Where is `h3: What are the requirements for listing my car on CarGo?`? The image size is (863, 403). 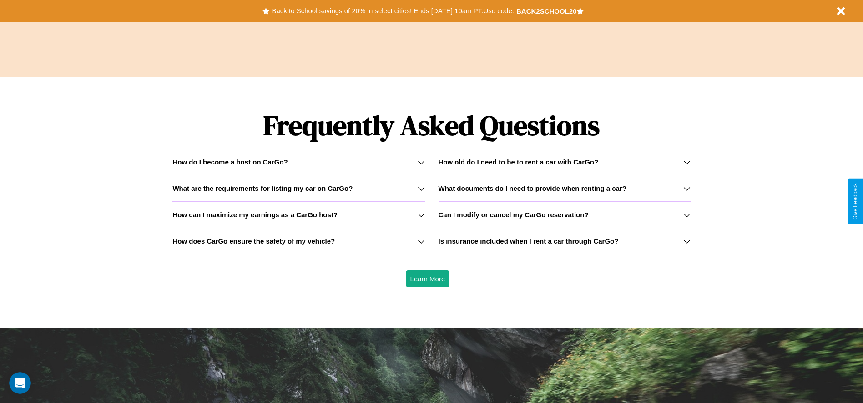 h3: What are the requirements for listing my car on CarGo? is located at coordinates (262, 188).